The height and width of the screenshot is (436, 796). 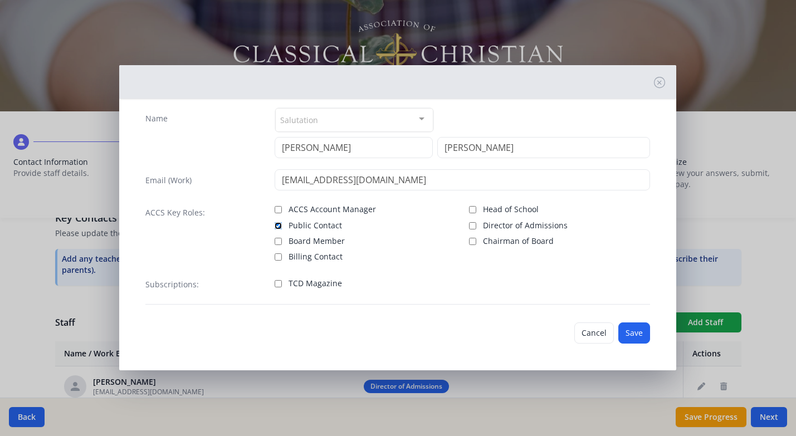 I want to click on input: TCD Magazine, so click(x=278, y=283).